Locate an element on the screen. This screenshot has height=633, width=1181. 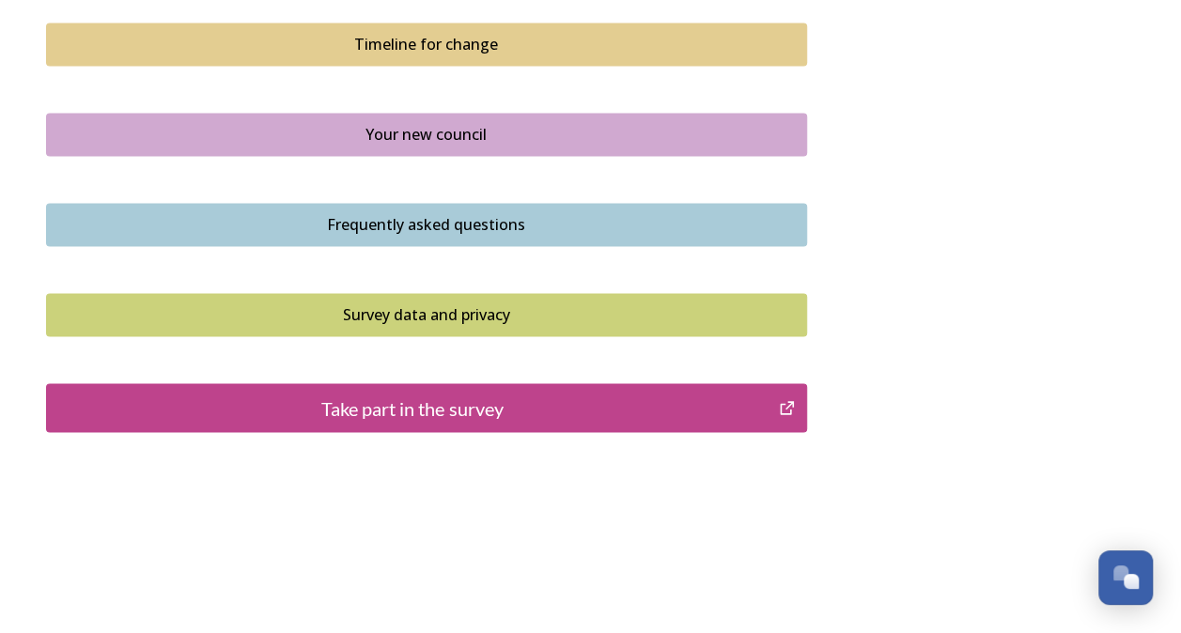
div: Frequently asked questions is located at coordinates (426, 225).